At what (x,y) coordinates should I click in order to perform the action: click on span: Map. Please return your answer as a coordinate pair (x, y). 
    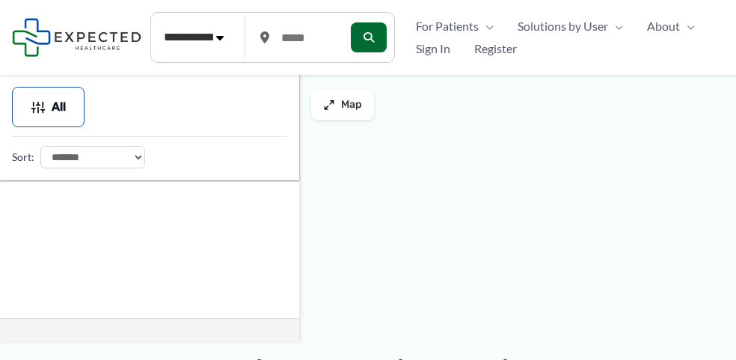
    Looking at the image, I should click on (351, 105).